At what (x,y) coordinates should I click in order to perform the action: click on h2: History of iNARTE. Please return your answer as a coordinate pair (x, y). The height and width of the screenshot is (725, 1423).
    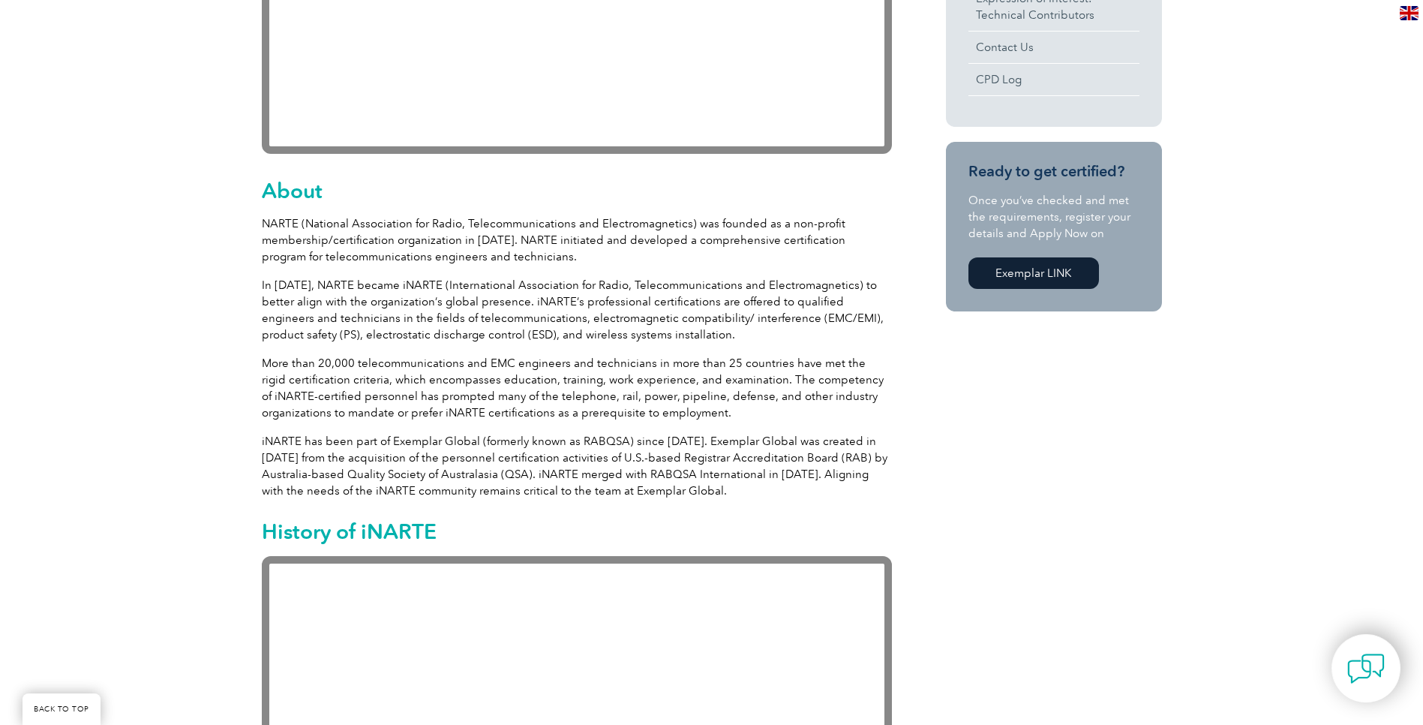
    Looking at the image, I should click on (577, 531).